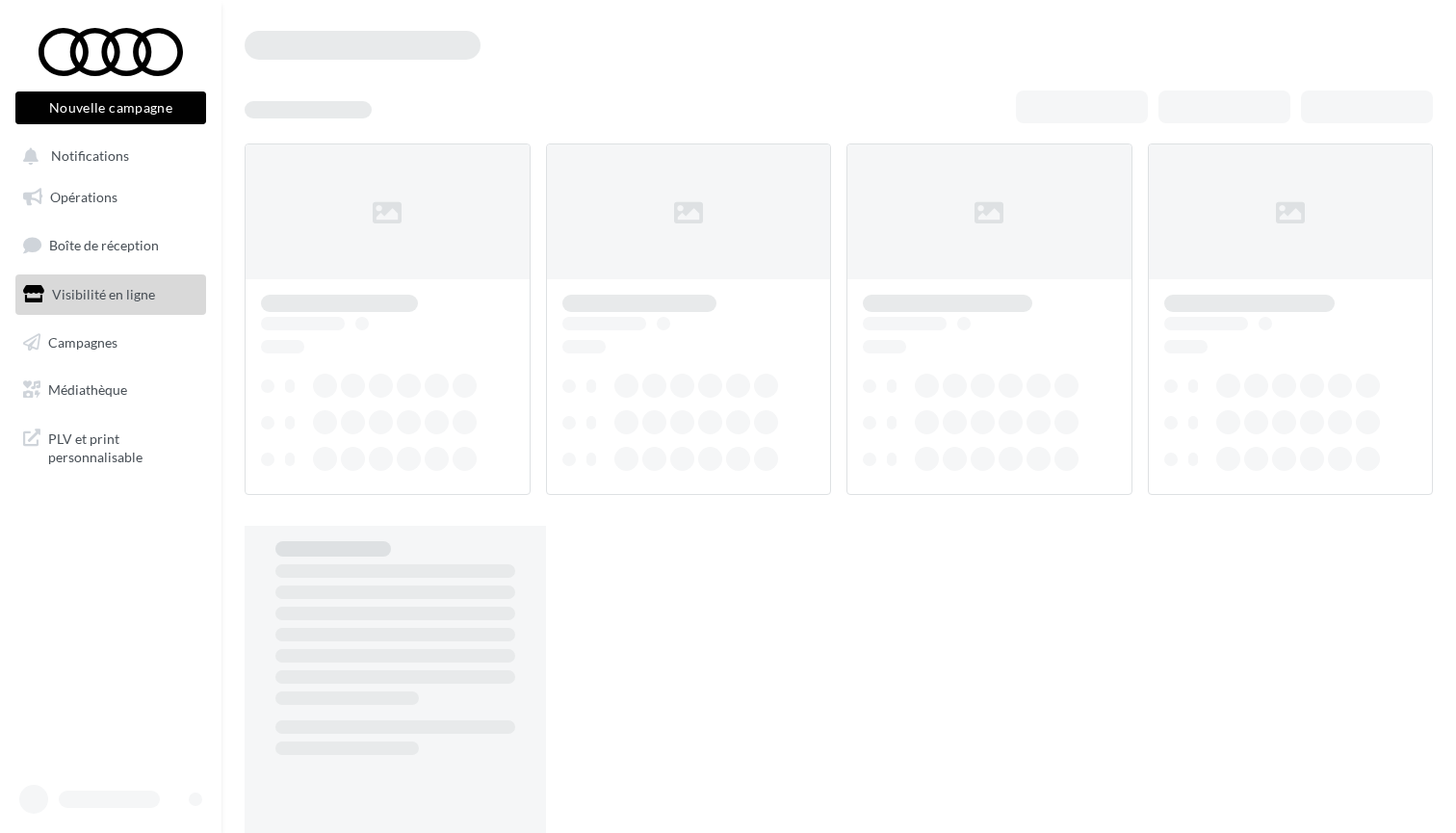 The height and width of the screenshot is (833, 1456). Describe the element at coordinates (111, 390) in the screenshot. I see `a: Médiathèque` at that location.